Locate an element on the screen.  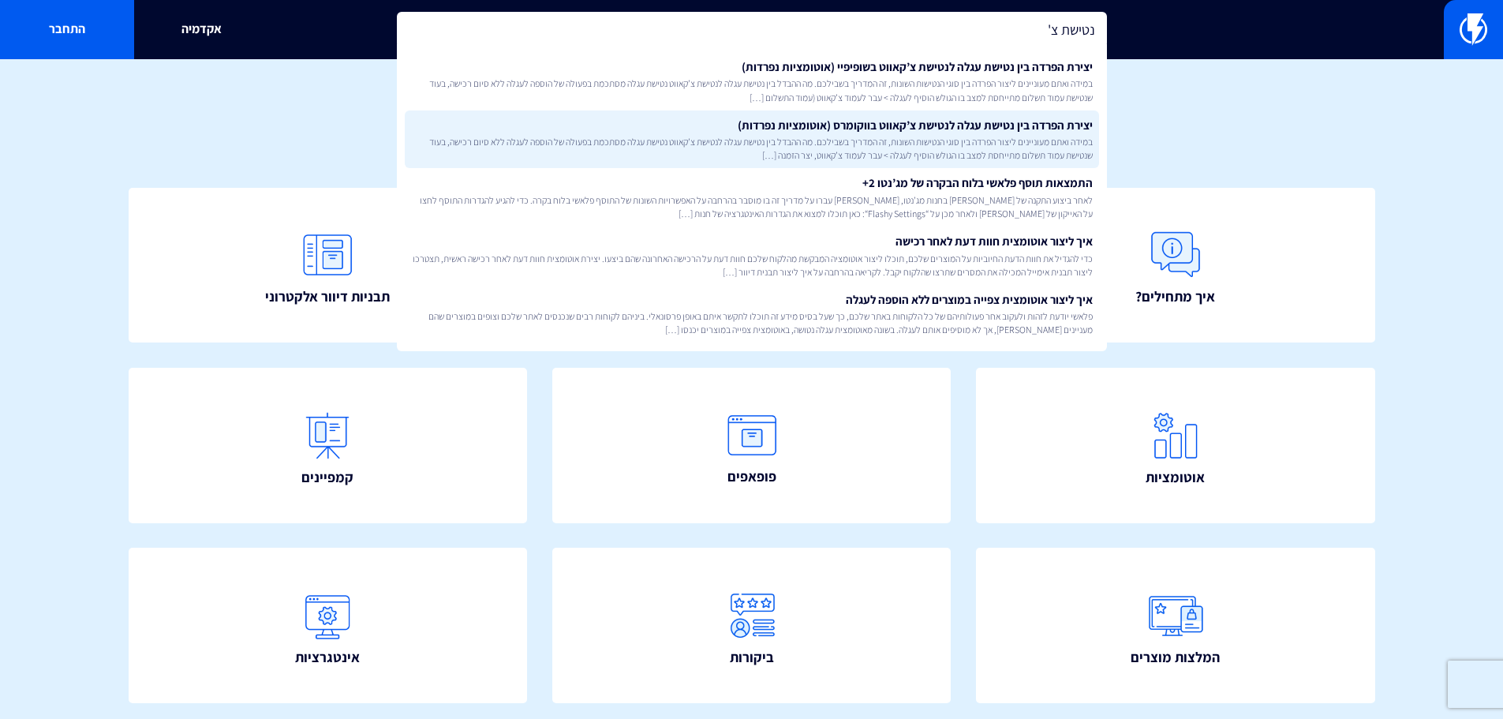
span: כדי להגדיל את חוות הדעת החיוביות על המוצרים שלכם, תוכלו ליצור אוטומציה המבקשת מהלקוח שלכם חוות דע... is located at coordinates (752, 265).